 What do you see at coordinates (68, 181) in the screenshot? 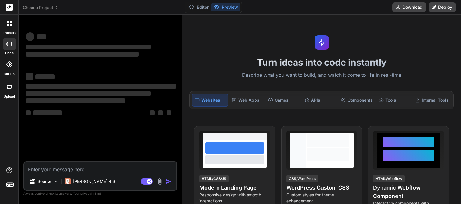
I see `img: Claude 4 Sonnet` at bounding box center [68, 181].